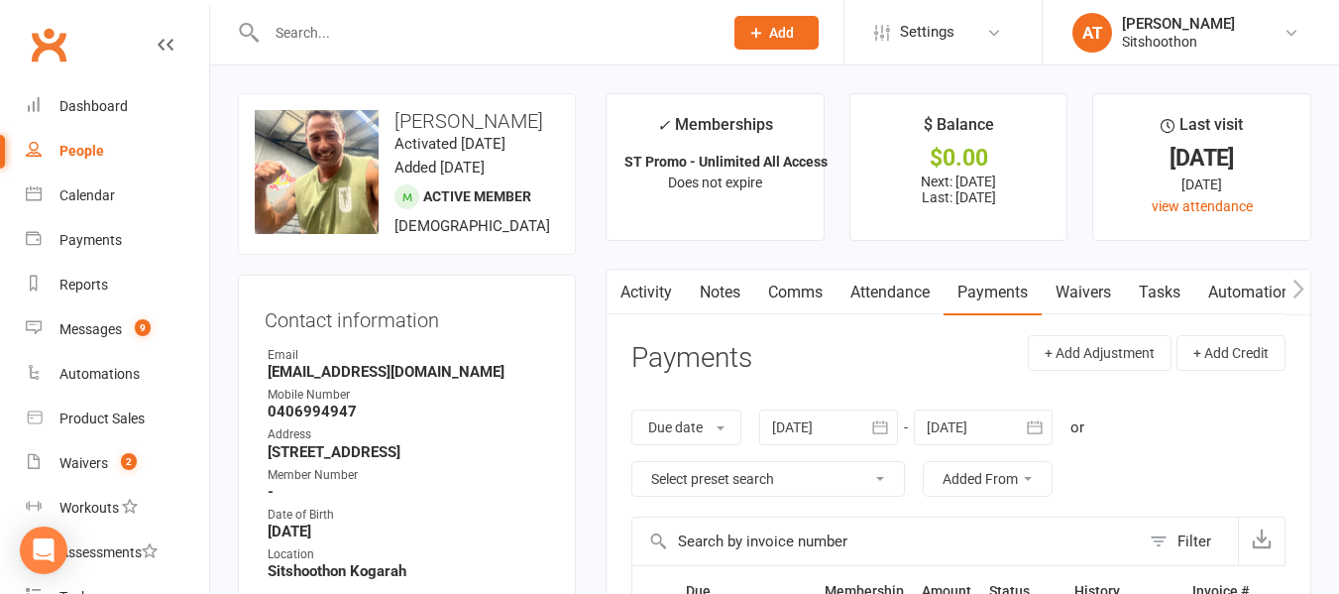 This screenshot has height=594, width=1339. Describe the element at coordinates (408, 411) in the screenshot. I see `strong: 0406994947` at that location.